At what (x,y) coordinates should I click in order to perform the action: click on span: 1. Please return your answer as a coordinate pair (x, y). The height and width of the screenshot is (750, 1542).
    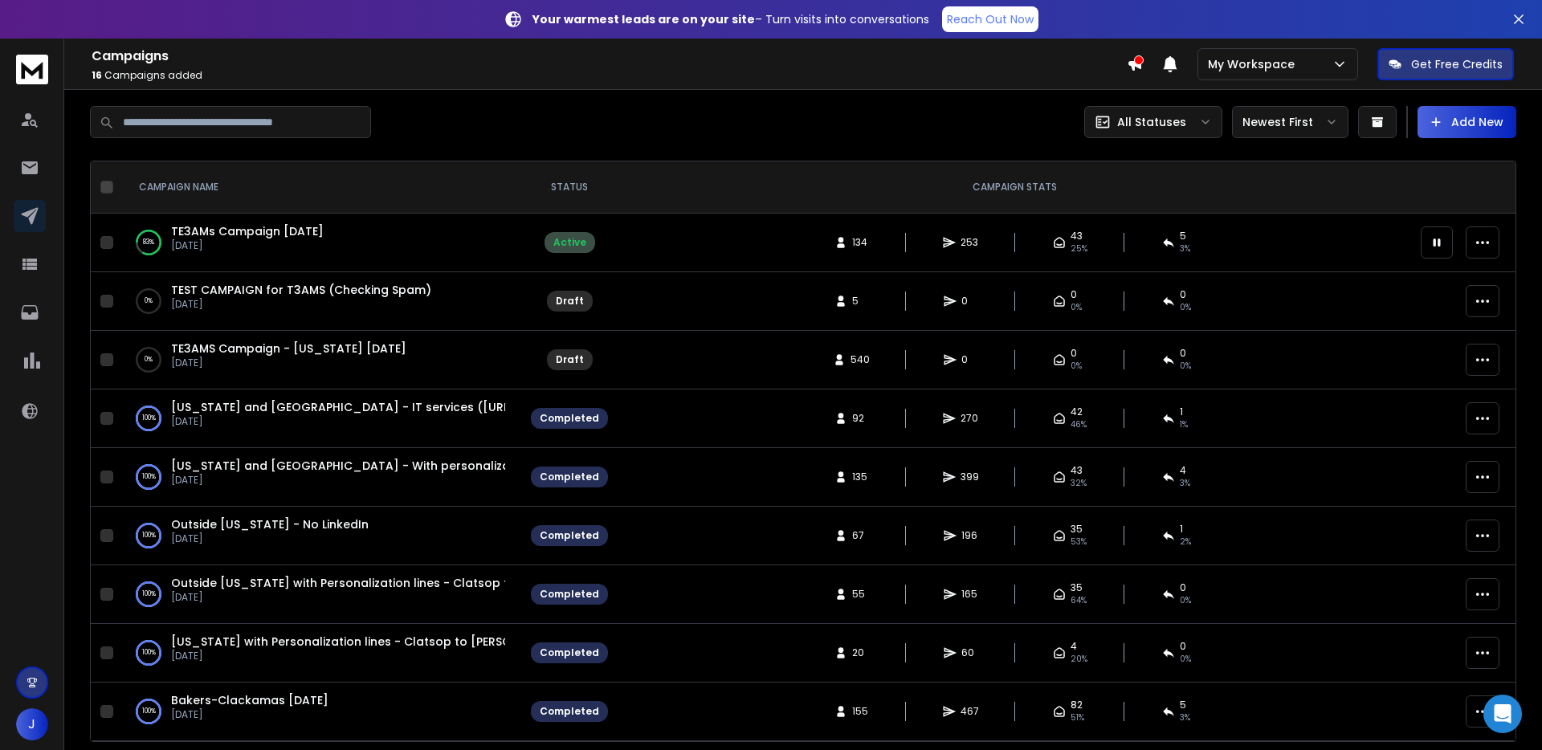
    Looking at the image, I should click on (1182, 412).